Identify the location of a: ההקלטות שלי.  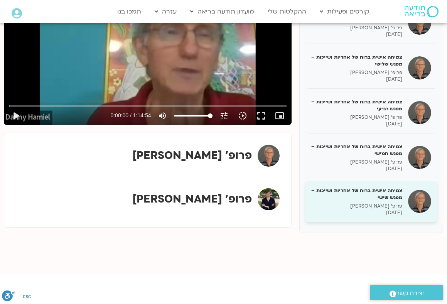
(287, 12).